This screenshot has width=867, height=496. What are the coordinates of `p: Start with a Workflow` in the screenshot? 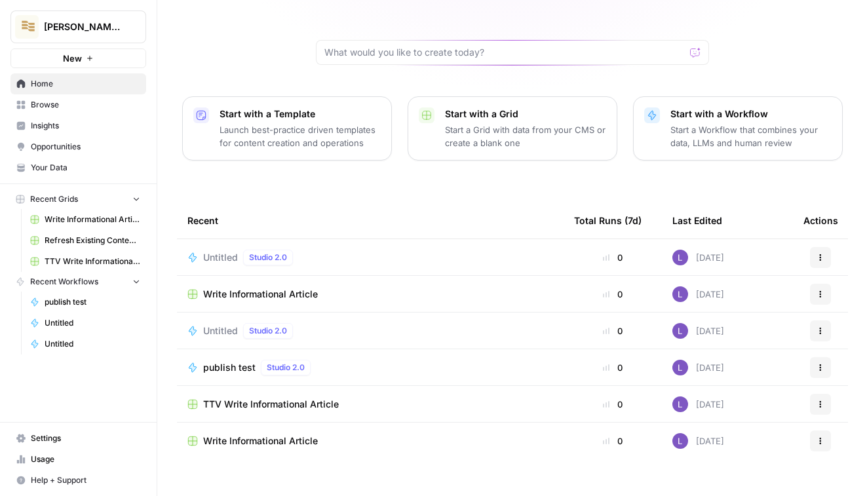 It's located at (751, 114).